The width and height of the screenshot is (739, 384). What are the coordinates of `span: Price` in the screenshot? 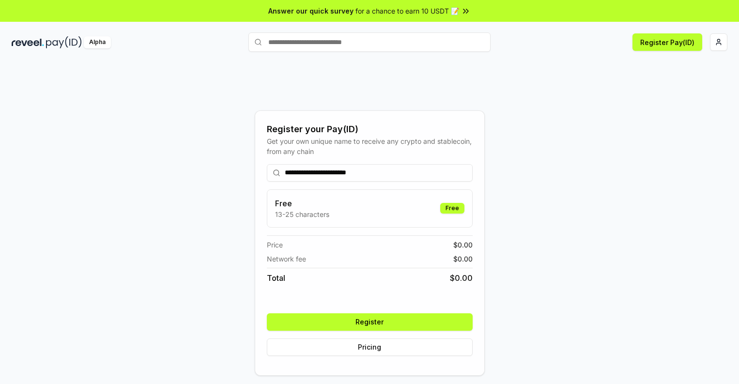 It's located at (275, 245).